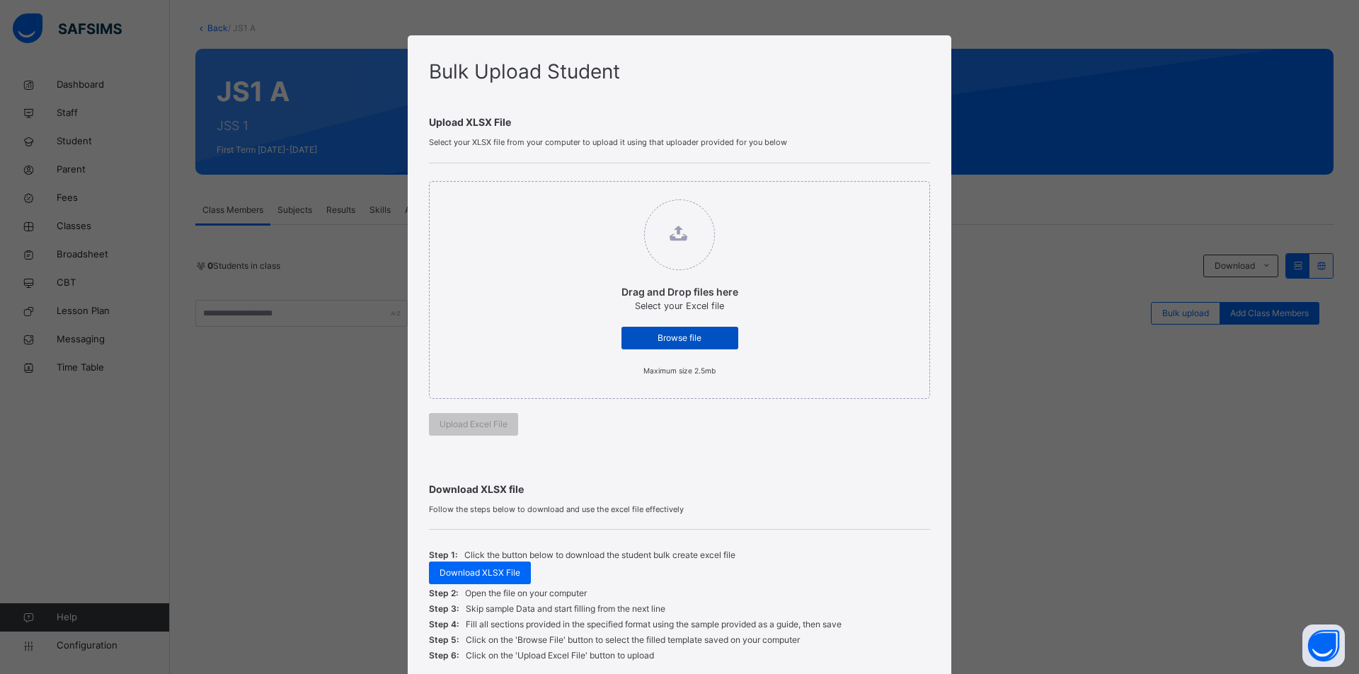 This screenshot has height=674, width=1359. I want to click on span: Step 3:, so click(444, 609).